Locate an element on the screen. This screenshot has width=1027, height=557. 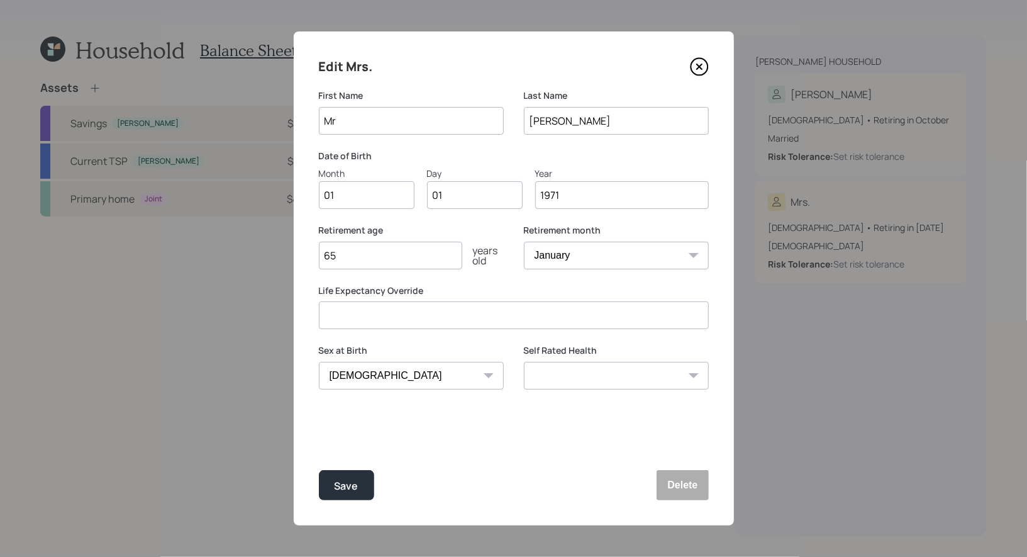
div: Year is located at coordinates (622, 173).